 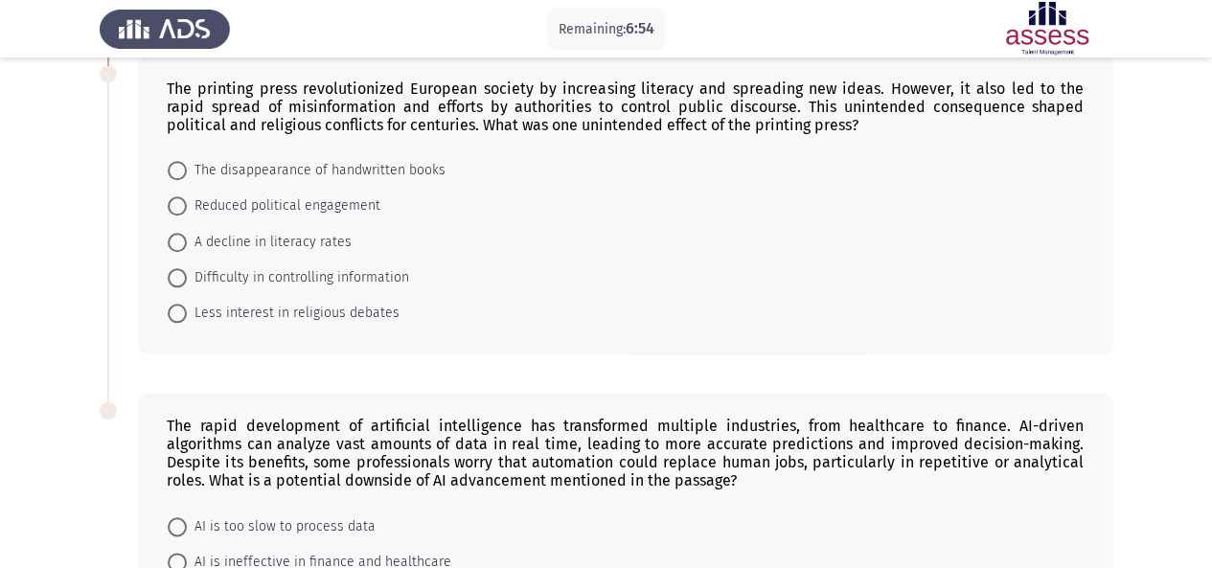 I want to click on img: Assess Talent Management logo, so click(x=165, y=29).